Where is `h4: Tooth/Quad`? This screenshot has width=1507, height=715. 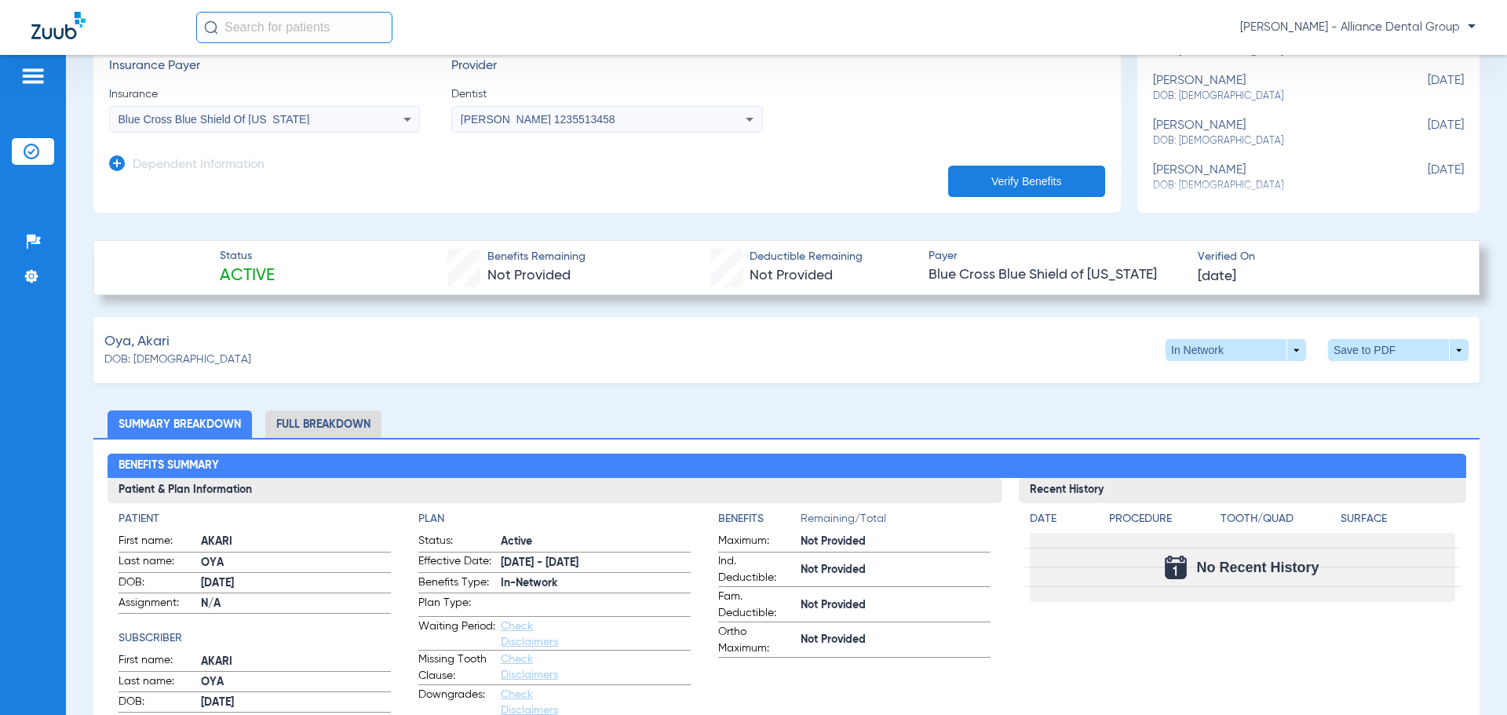 h4: Tooth/Quad is located at coordinates (1278, 519).